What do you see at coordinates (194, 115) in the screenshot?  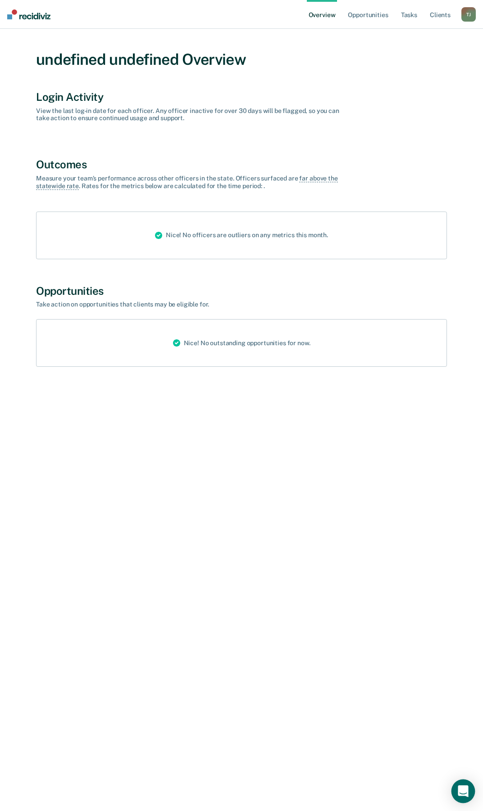 I see `div: View the last log-in date for each officer. Any officer inactive for over 30 days will be flagged...` at bounding box center [194, 115].